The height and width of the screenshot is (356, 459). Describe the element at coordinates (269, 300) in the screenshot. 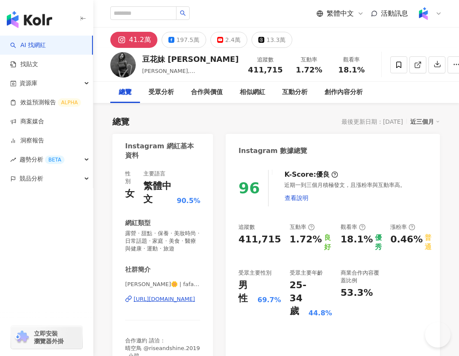

I see `div: 69.7%` at that location.